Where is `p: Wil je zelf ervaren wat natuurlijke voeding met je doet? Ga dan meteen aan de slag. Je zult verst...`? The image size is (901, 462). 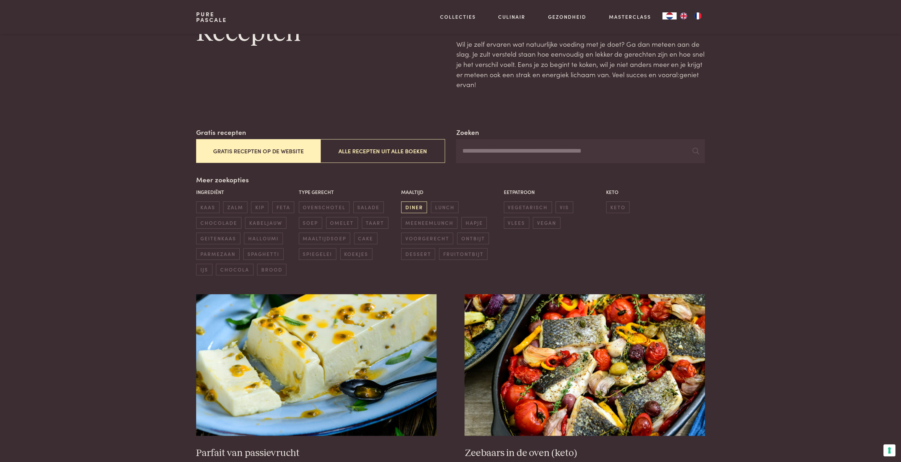 p: Wil je zelf ervaren wat natuurlijke voeding met je doet? Ga dan meteen aan de slag. Je zult verst... is located at coordinates (580, 64).